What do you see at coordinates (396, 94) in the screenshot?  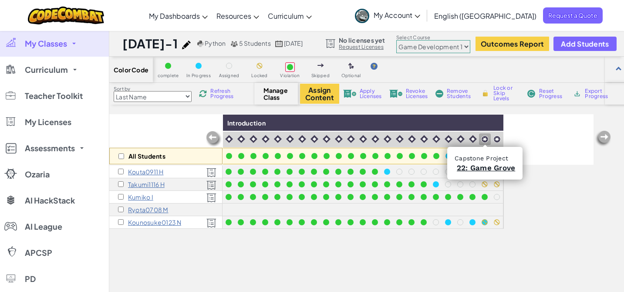 I see `img: IconLicenseRevoke.svg` at bounding box center [396, 94].